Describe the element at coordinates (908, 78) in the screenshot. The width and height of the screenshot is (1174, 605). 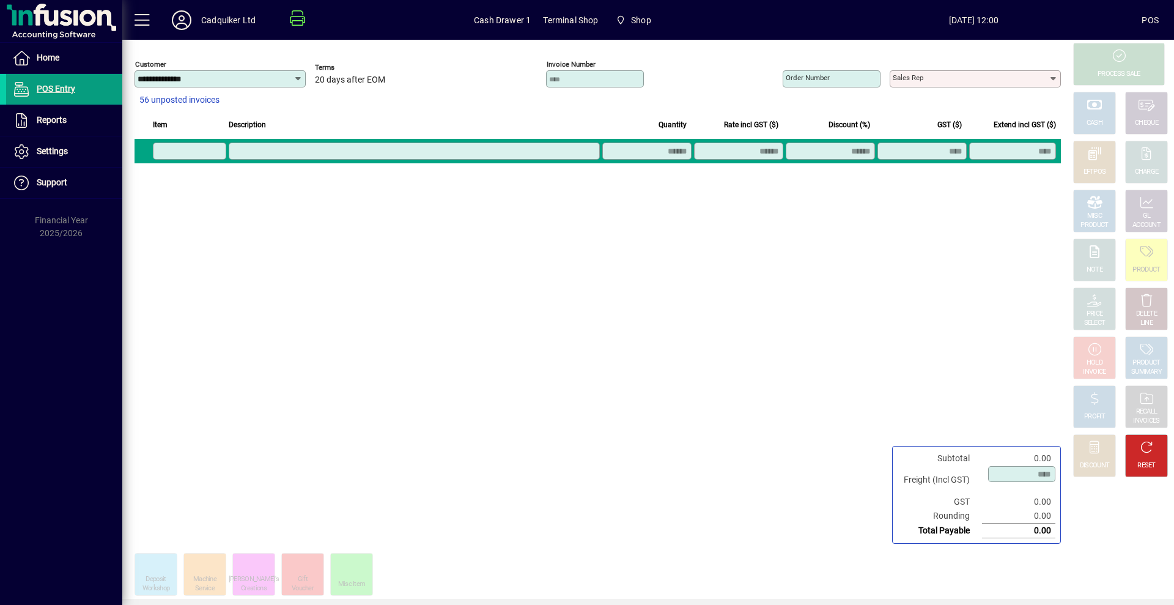
I see `mat-label: Sales rep` at that location.